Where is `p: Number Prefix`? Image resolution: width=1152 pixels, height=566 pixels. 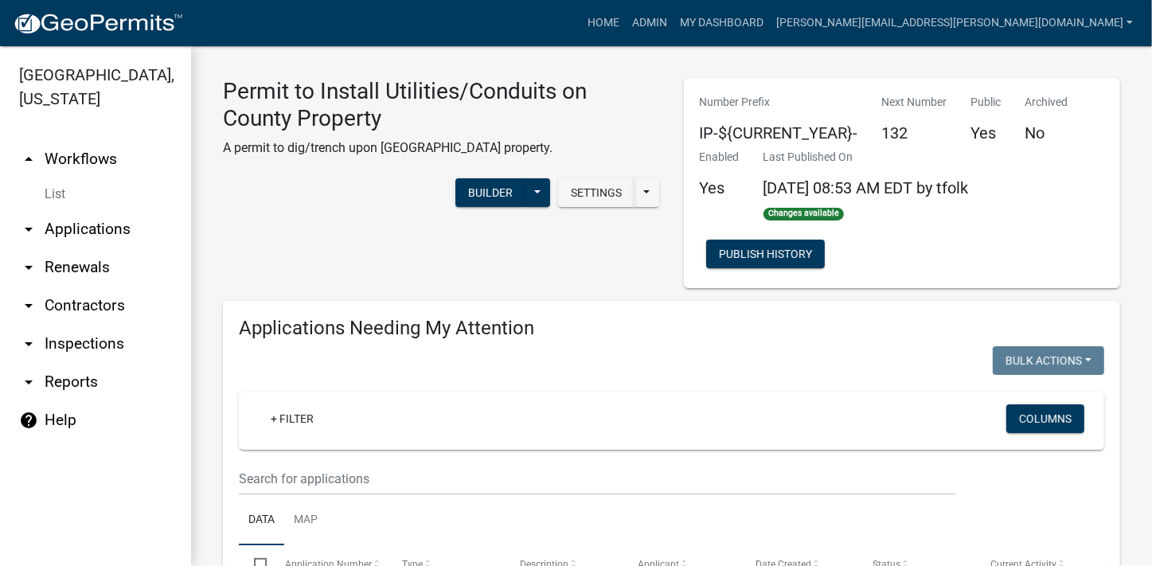
p: Number Prefix is located at coordinates (779, 102).